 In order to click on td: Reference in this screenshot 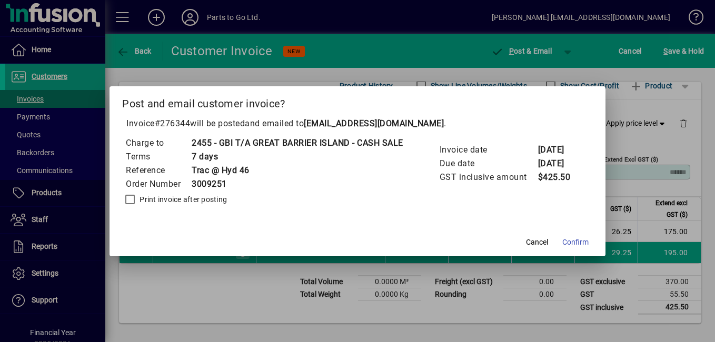, I will do `click(158, 171)`.